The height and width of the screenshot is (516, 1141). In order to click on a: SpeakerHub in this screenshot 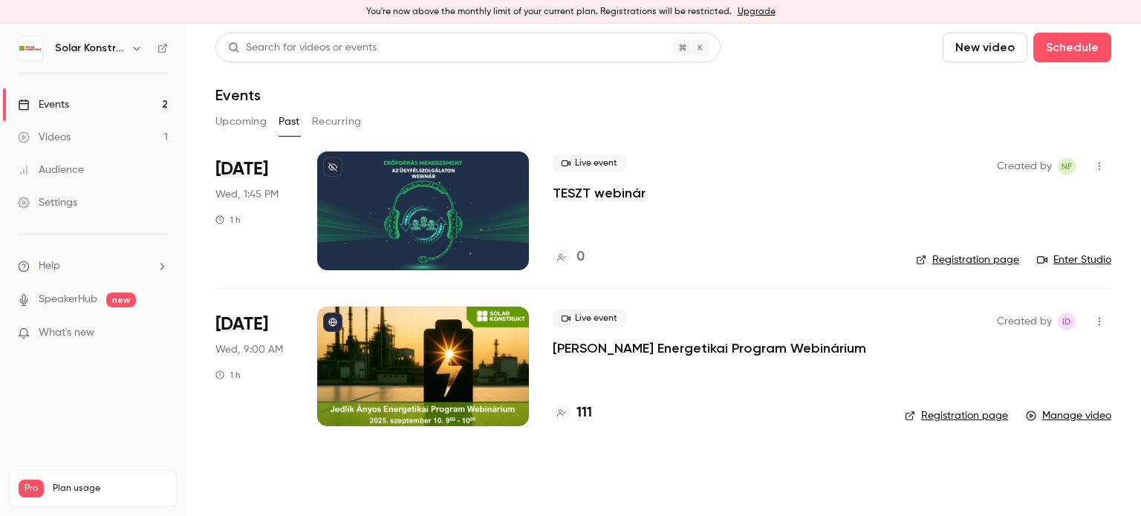, I will do `click(68, 299)`.